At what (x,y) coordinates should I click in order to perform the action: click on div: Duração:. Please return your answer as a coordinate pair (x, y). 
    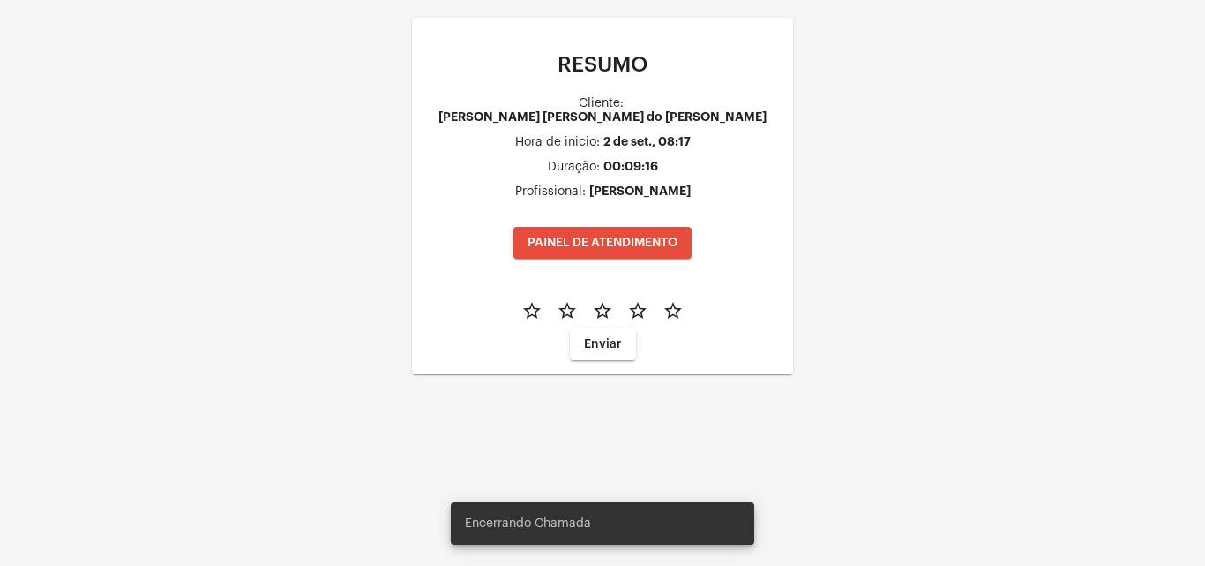
    Looking at the image, I should click on (573, 167).